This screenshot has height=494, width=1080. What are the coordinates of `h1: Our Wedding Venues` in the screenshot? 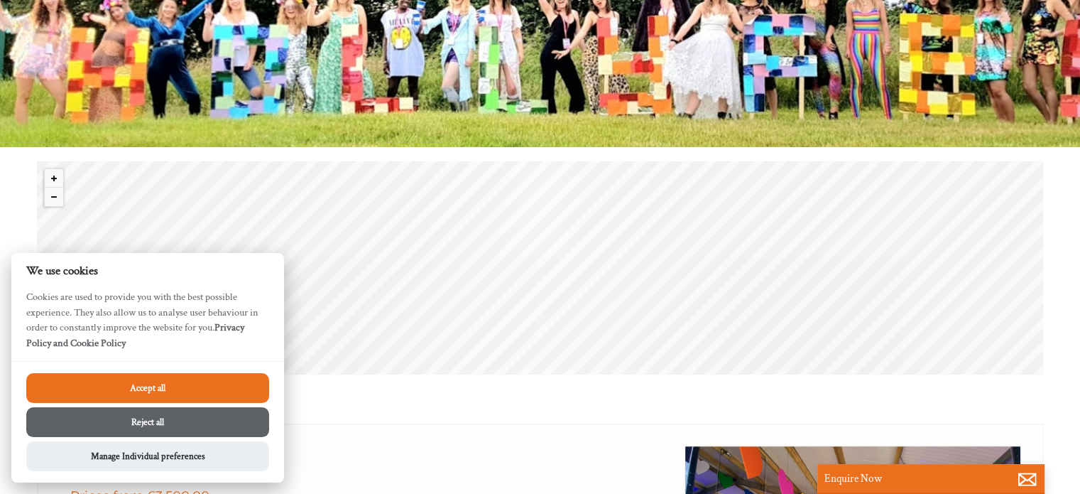 It's located at (364, 401).